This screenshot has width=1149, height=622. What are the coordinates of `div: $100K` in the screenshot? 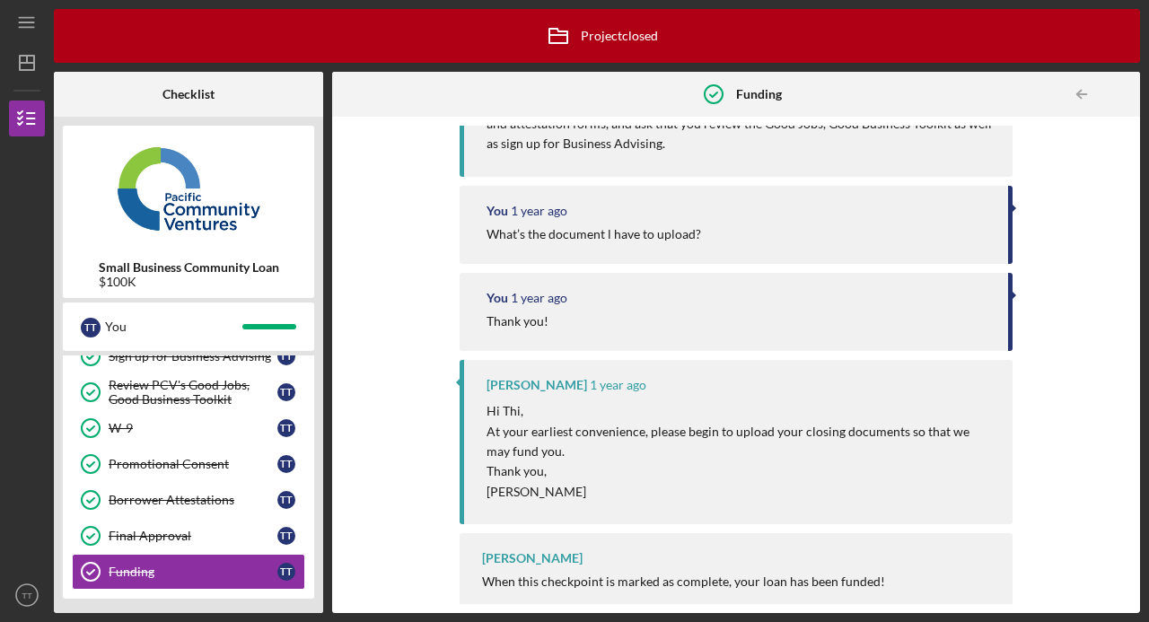 It's located at (189, 282).